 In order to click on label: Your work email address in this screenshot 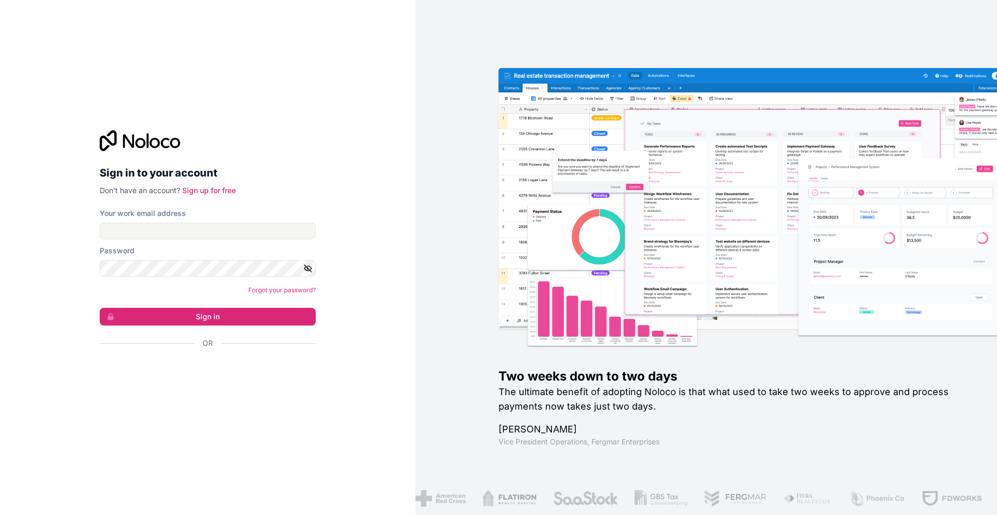, I will do `click(143, 213)`.